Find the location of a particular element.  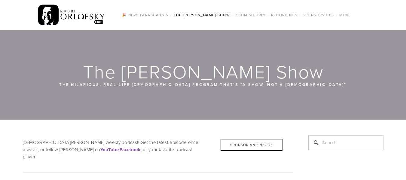

a: More is located at coordinates (345, 15).